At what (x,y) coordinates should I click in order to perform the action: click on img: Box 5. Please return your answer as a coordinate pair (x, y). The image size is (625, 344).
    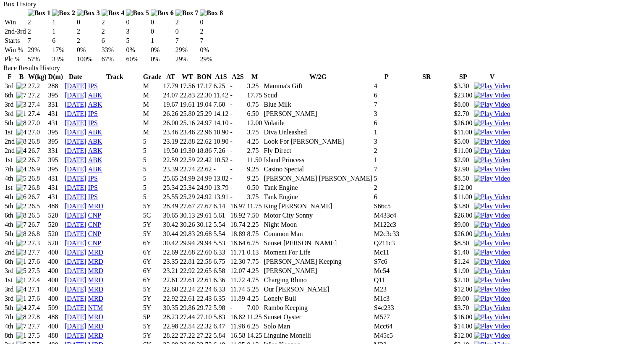
    Looking at the image, I should click on (137, 13).